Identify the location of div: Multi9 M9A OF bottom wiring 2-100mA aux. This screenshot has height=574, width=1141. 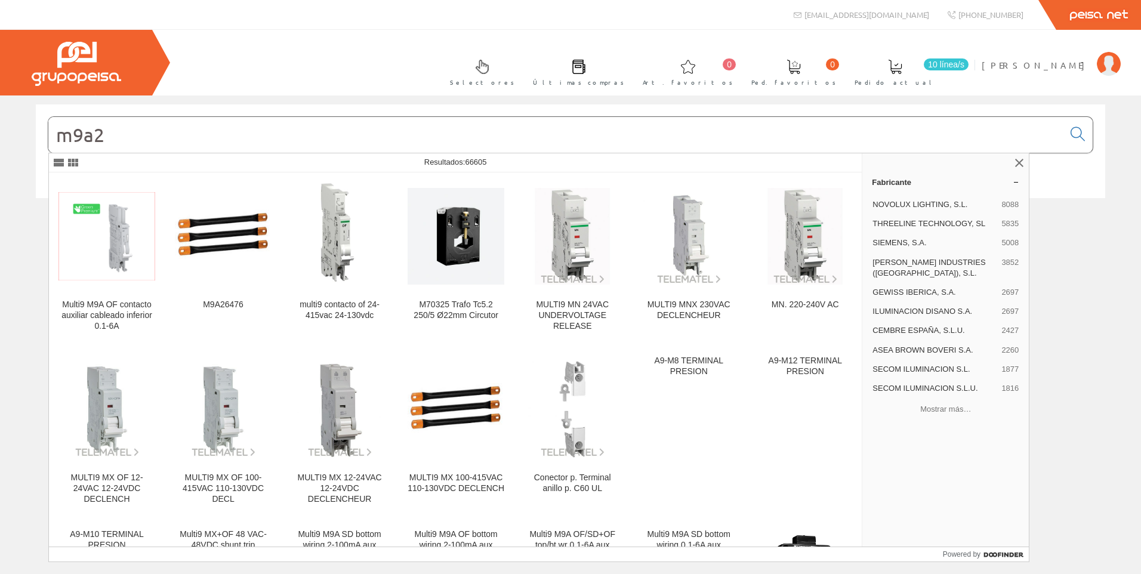
(456, 540).